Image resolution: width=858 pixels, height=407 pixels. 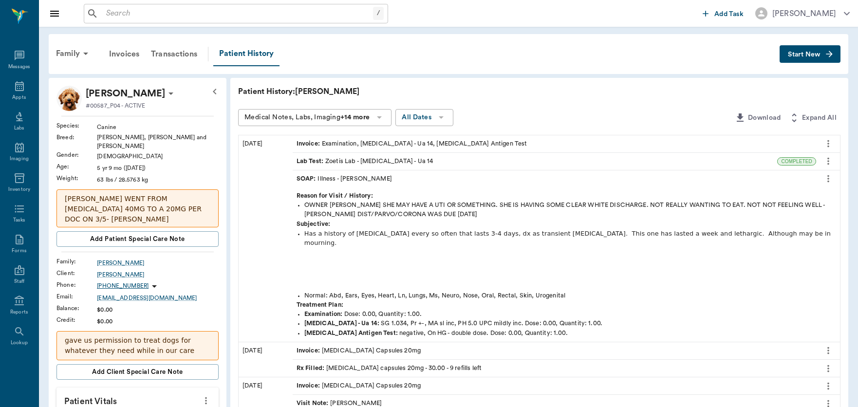 I want to click on div: Age :, so click(x=76, y=166).